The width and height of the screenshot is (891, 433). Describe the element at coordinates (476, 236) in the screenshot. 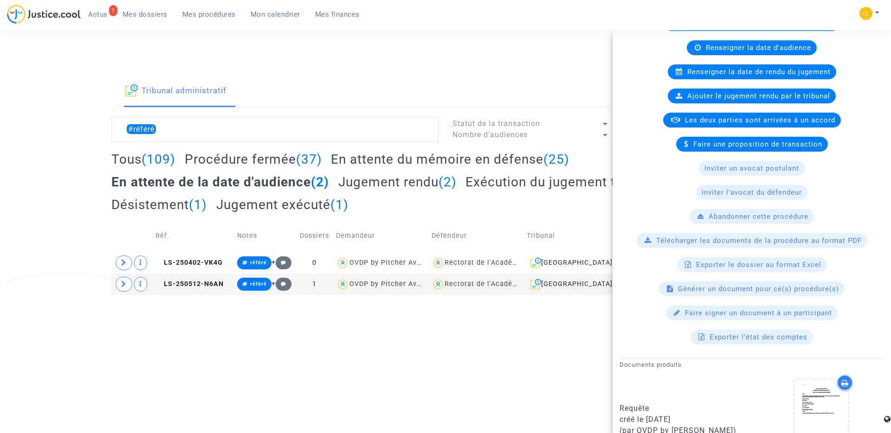

I see `td: Défendeur` at that location.